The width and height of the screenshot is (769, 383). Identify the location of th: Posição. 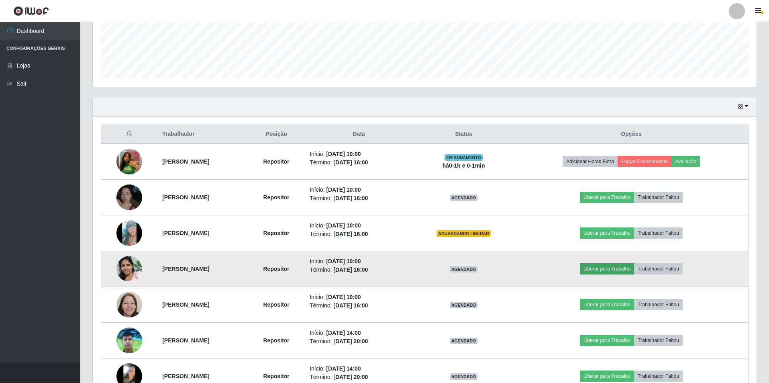
(276, 134).